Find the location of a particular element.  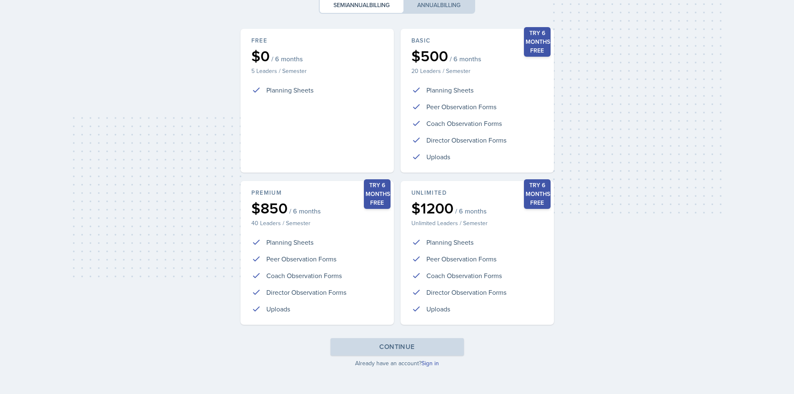

p: 5 Leaders / Semester is located at coordinates (317, 71).